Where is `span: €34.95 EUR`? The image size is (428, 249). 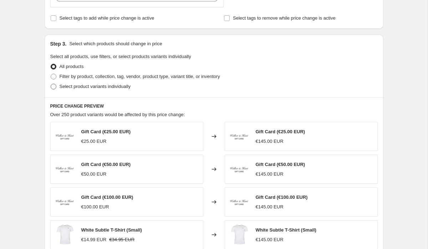 span: €34.95 EUR is located at coordinates (122, 239).